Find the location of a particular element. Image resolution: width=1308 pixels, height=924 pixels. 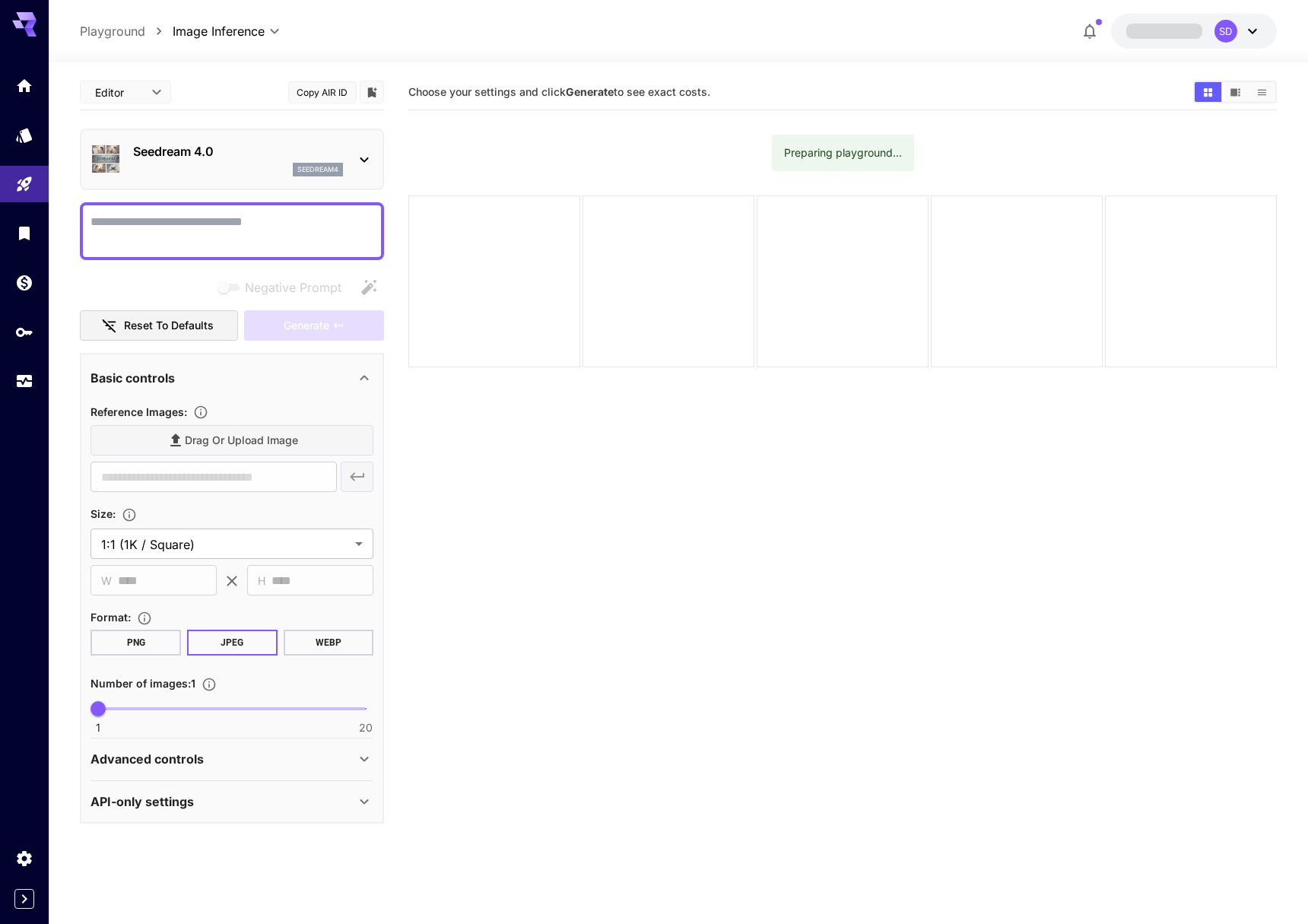

span: 1:1 (1K / Square) is located at coordinates (225, 544).